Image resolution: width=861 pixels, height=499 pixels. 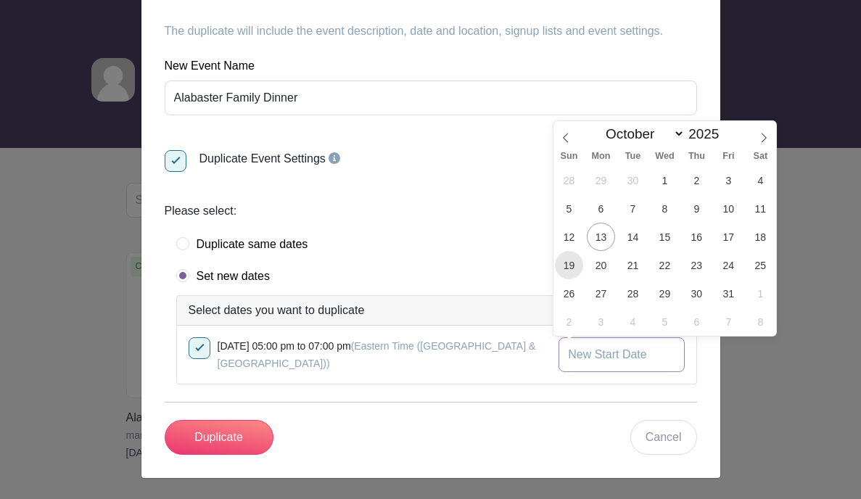 I want to click on span: Thu, so click(x=696, y=156).